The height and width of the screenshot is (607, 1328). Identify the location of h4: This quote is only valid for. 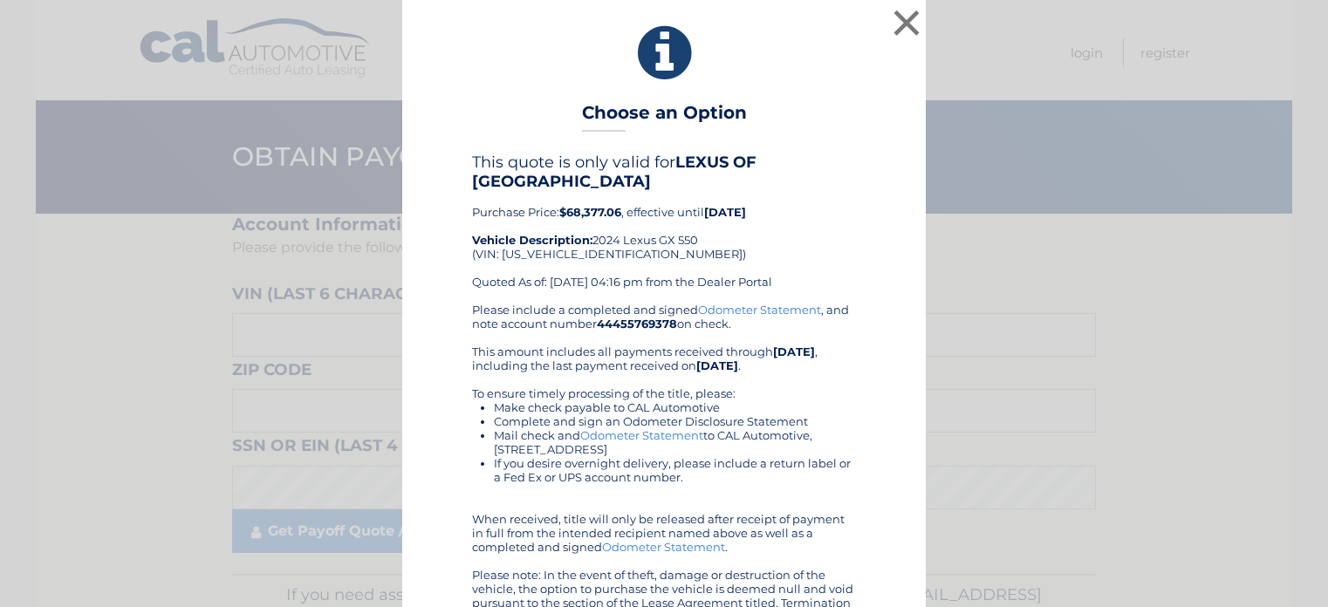
(664, 172).